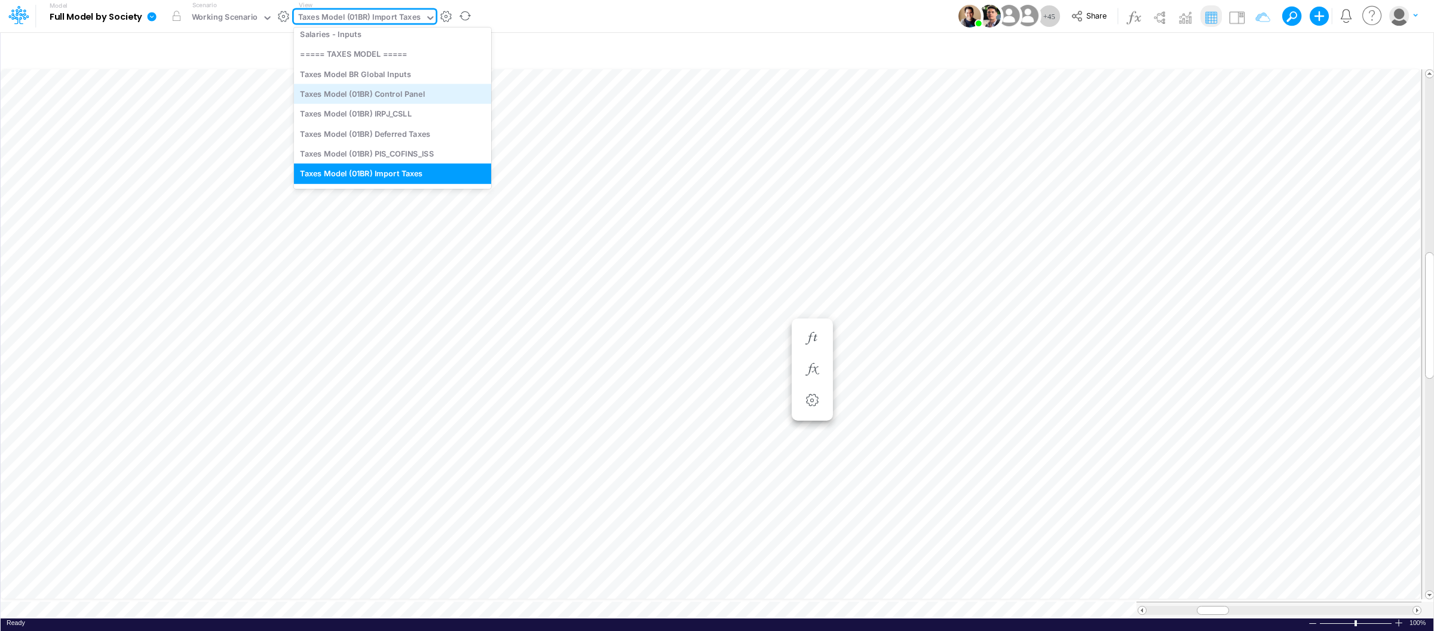 This screenshot has width=1434, height=631. Describe the element at coordinates (393, 54) in the screenshot. I see `div: ===== TAXES MODEL =====` at that location.